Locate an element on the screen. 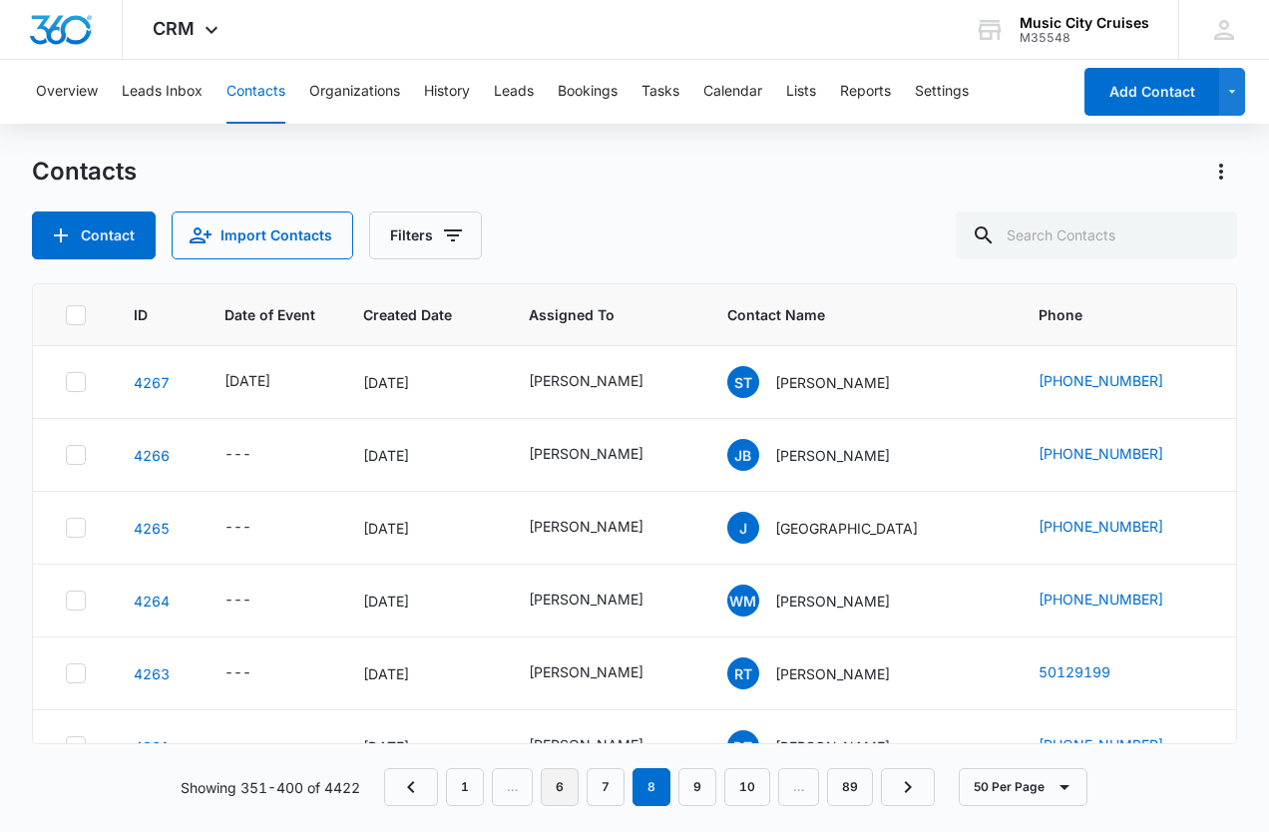  span: RT is located at coordinates (743, 674).